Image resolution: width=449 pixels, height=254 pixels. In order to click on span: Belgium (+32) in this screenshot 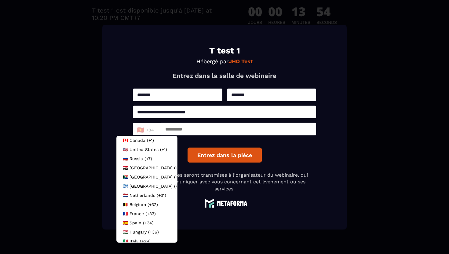, I will do `click(144, 205)`.